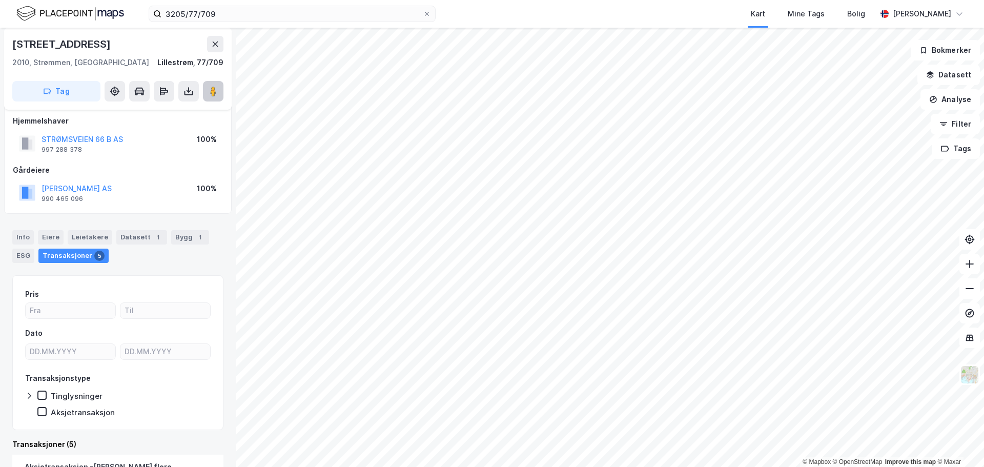 The width and height of the screenshot is (984, 467). Describe the element at coordinates (23, 256) in the screenshot. I see `div: ESG` at that location.